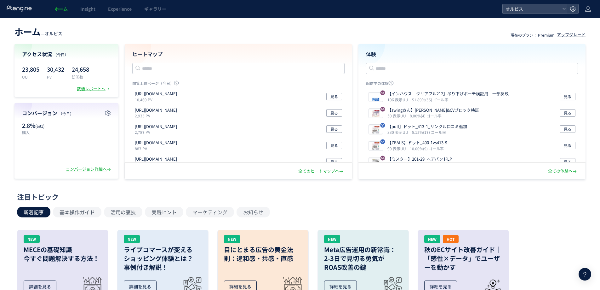 The width and height of the screenshot is (600, 290). What do you see at coordinates (66, 54) in the screenshot?
I see `h4: アクセス状況` at bounding box center [66, 54].